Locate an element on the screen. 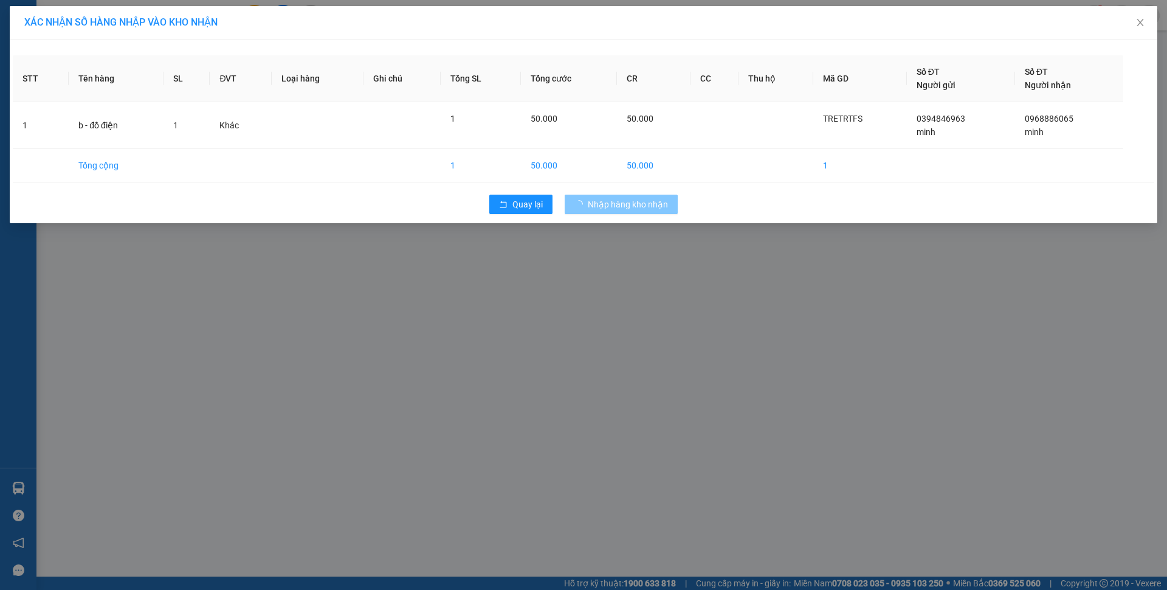 The height and width of the screenshot is (590, 1167). th: CR is located at coordinates (653, 78).